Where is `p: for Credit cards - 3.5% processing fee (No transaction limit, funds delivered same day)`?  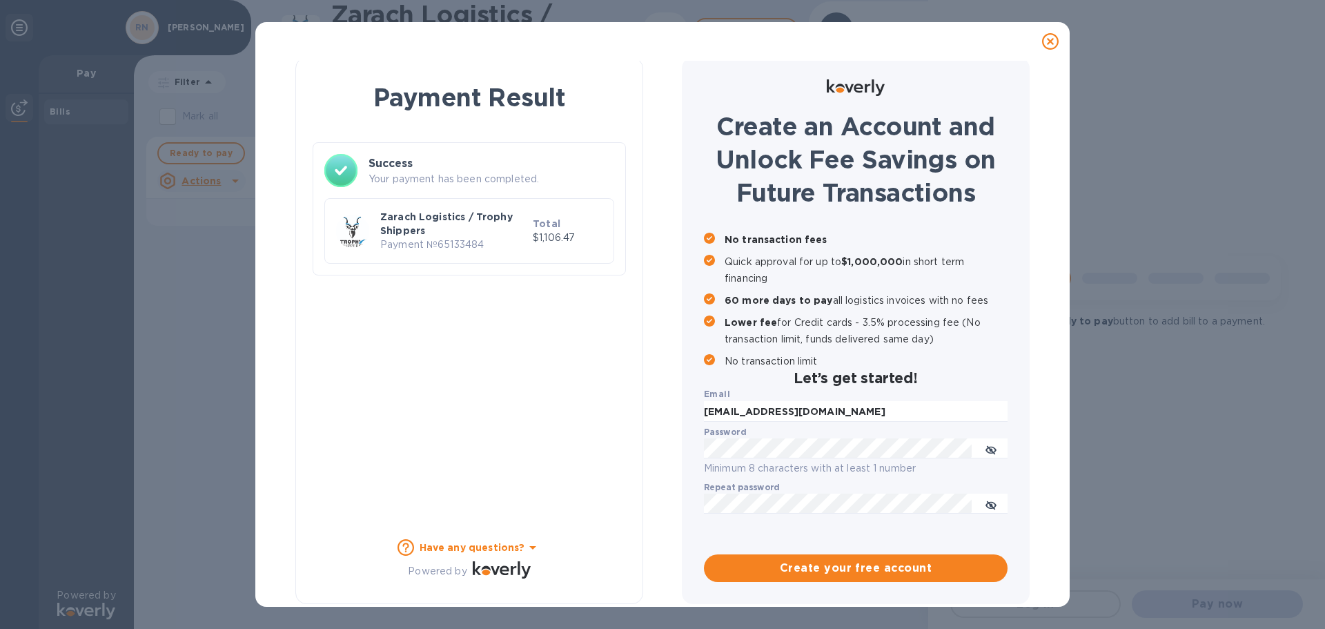 p: for Credit cards - 3.5% processing fee (No transaction limit, funds delivered same day) is located at coordinates (866, 331).